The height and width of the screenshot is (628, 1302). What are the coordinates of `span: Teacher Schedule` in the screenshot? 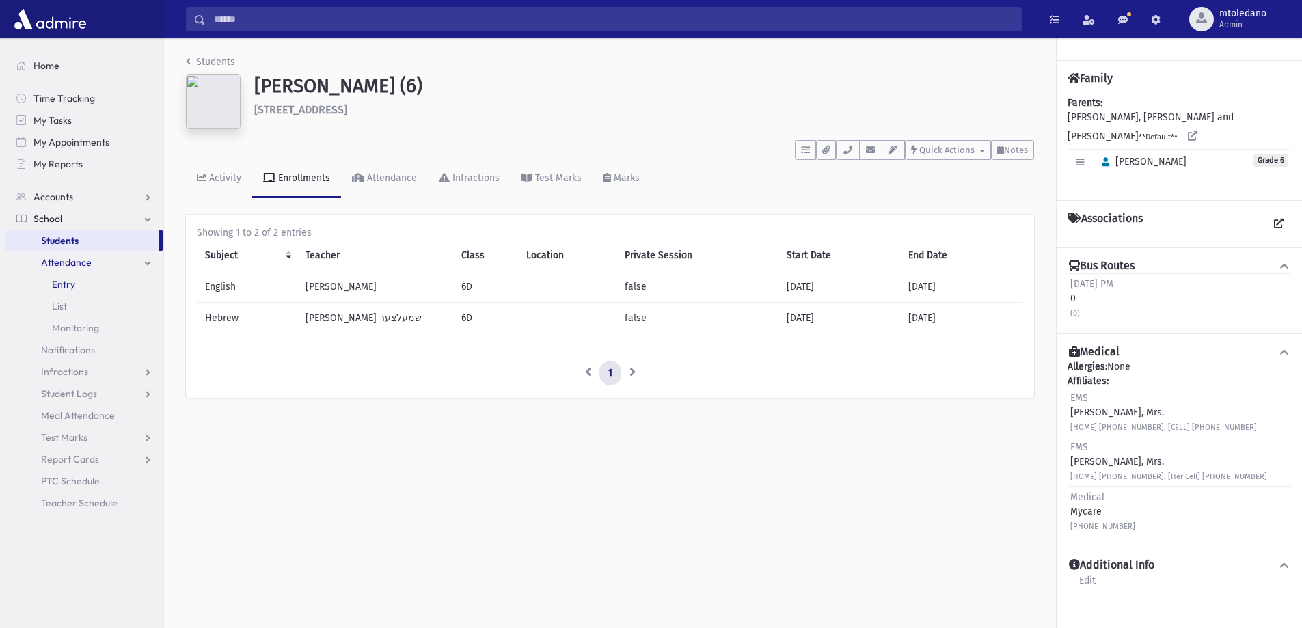 It's located at (79, 503).